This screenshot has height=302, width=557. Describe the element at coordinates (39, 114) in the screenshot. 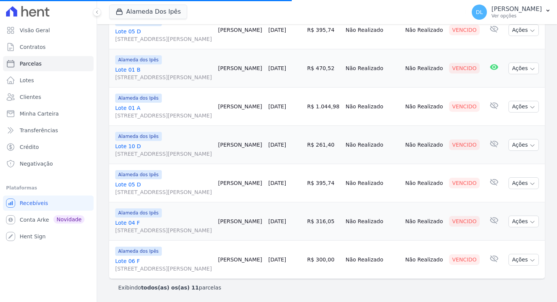

I see `span: Minha Carteira` at that location.